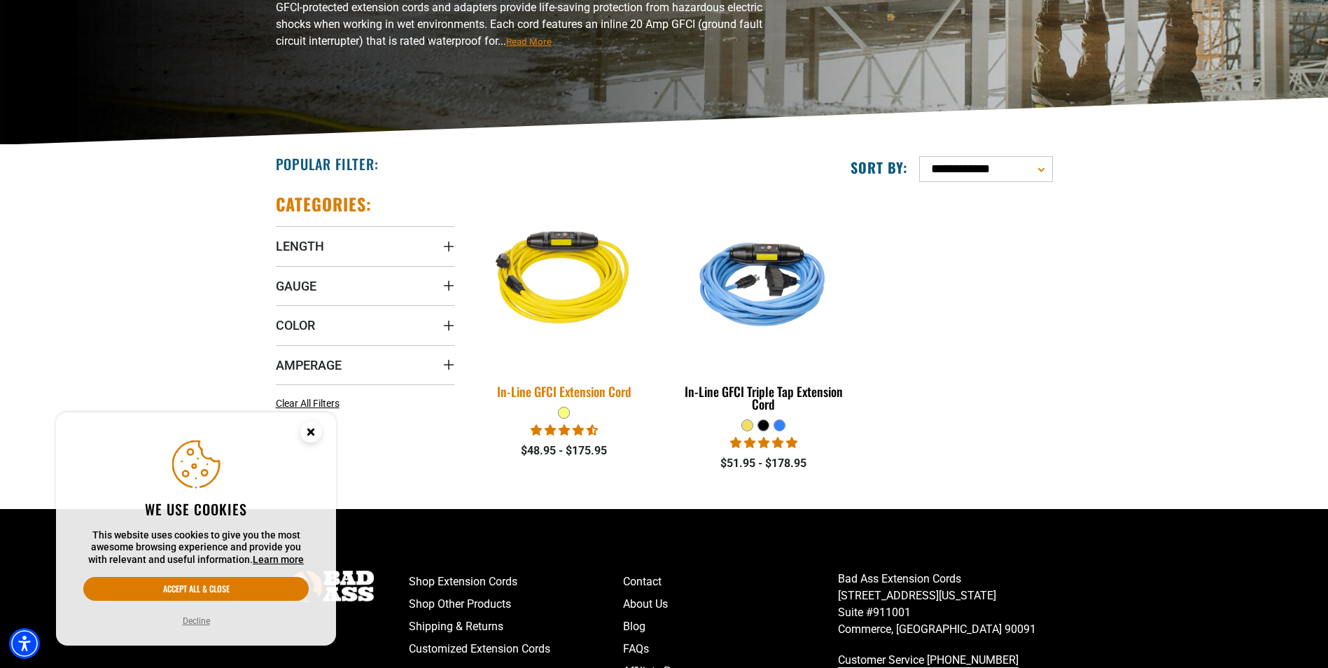 This screenshot has height=668, width=1328. Describe the element at coordinates (324, 204) in the screenshot. I see `h2: Categories:` at that location.